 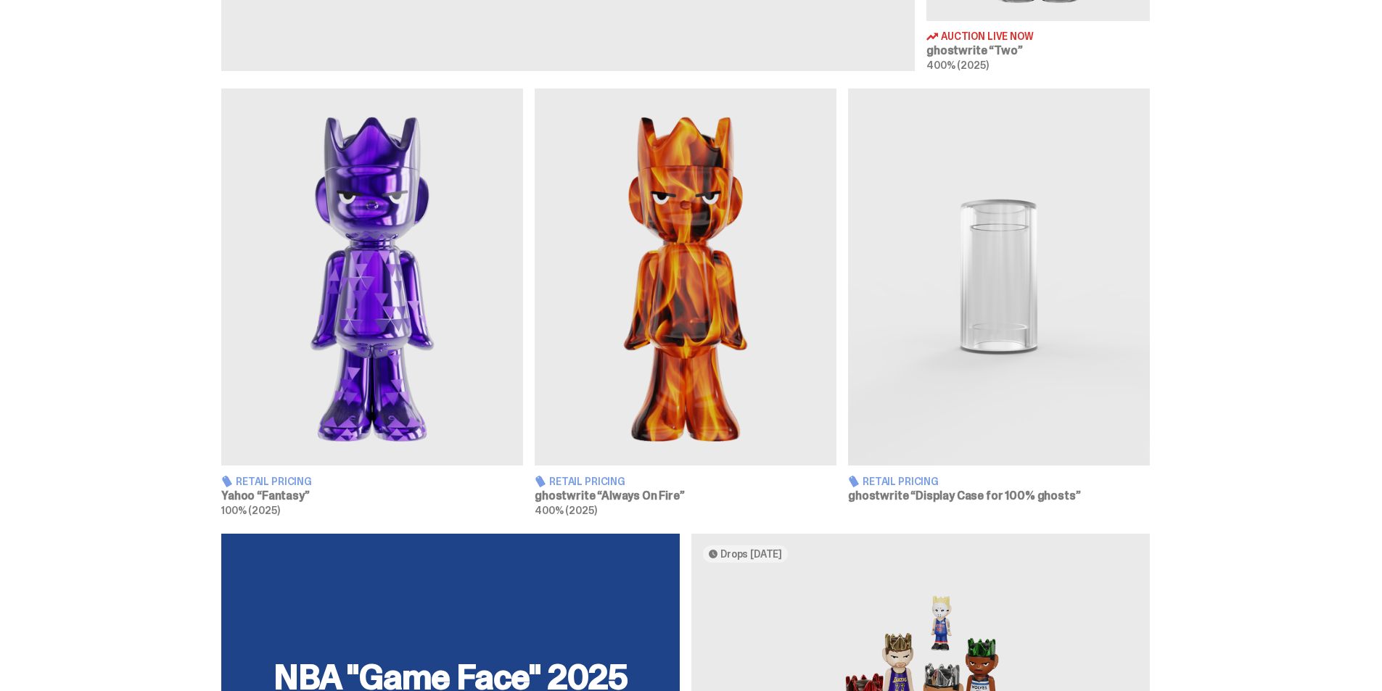 What do you see at coordinates (686, 277) in the screenshot?
I see `img: Always On Fire` at bounding box center [686, 277].